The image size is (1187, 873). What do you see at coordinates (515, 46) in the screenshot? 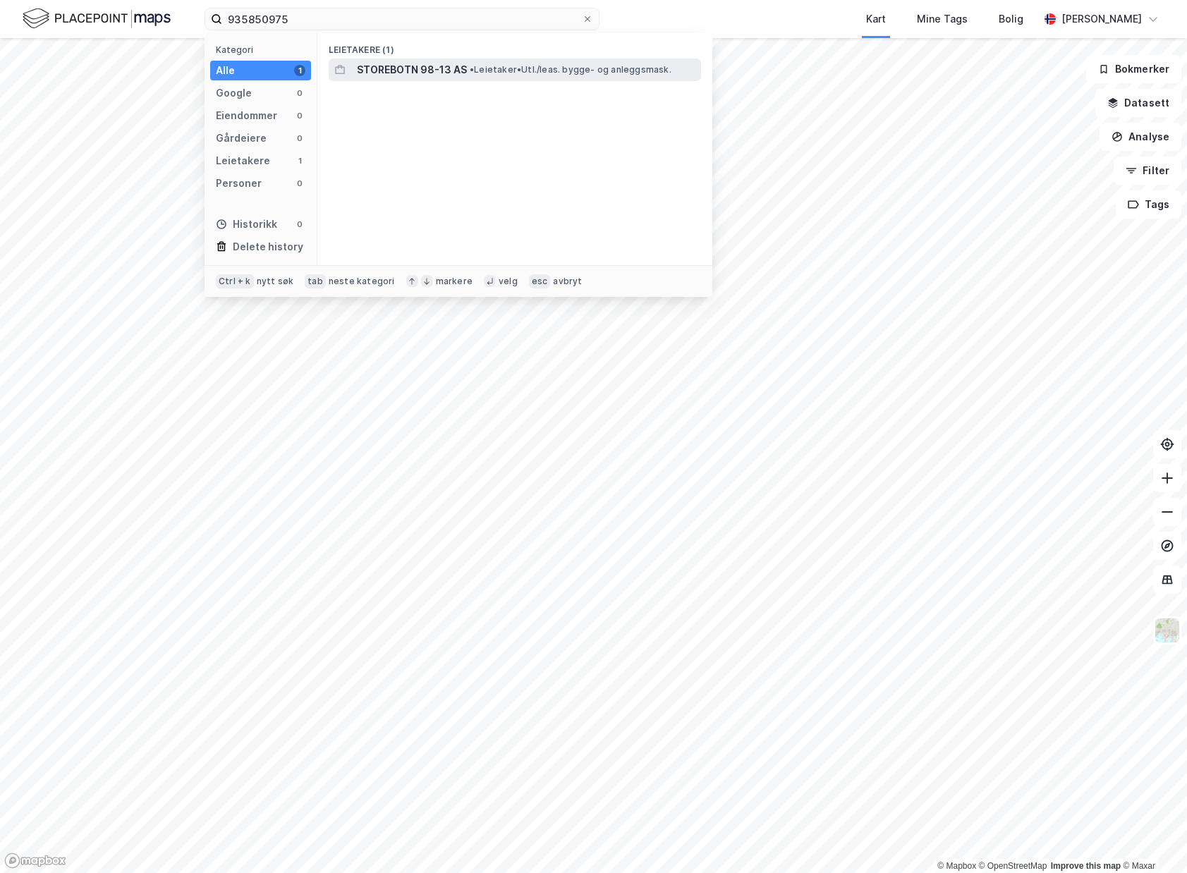
I see `div: Leietakere (1)` at bounding box center [515, 46].